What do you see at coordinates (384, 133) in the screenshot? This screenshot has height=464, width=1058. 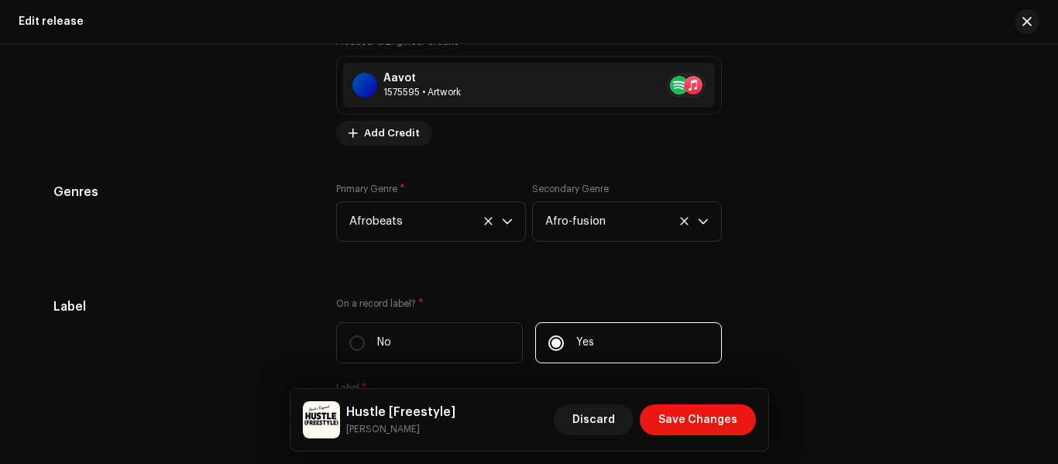 I see `button: Add Credit` at bounding box center [384, 133].